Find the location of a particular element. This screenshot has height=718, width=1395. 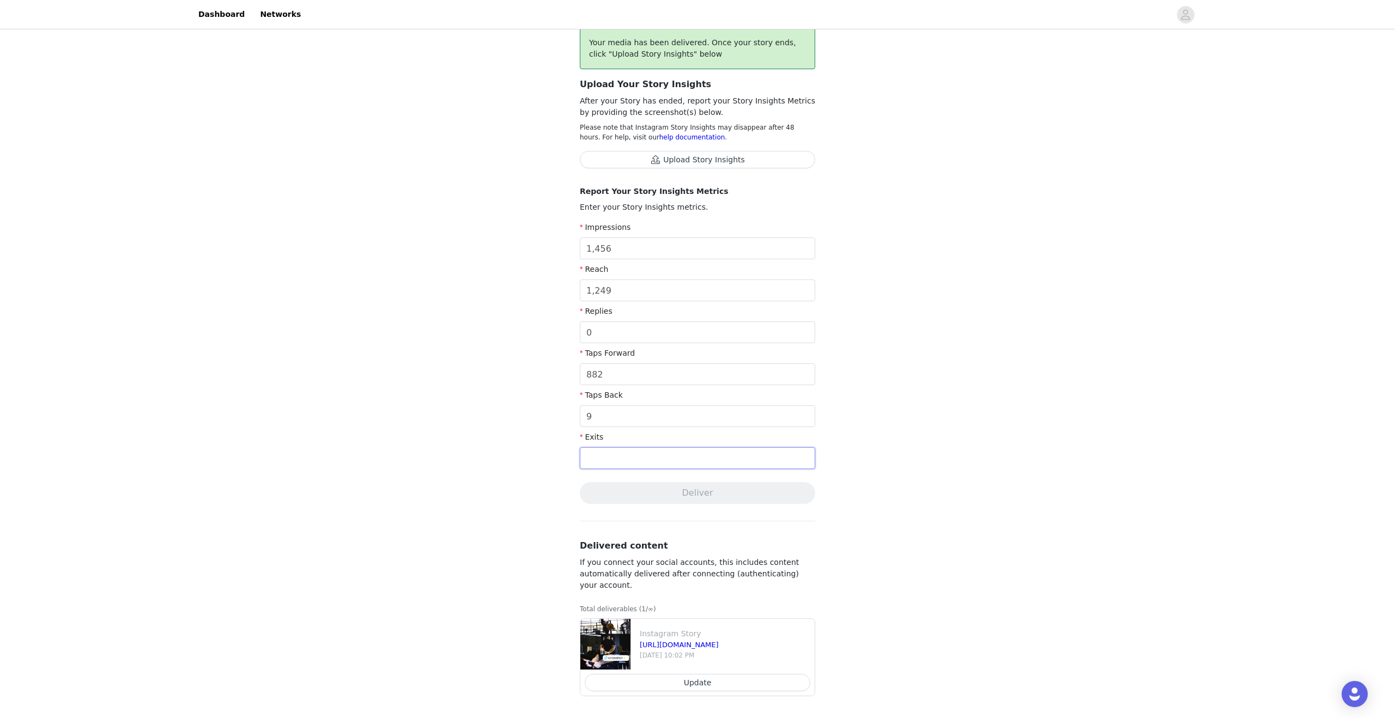

p: Report Your Story Insights Metrics is located at coordinates (697, 191).